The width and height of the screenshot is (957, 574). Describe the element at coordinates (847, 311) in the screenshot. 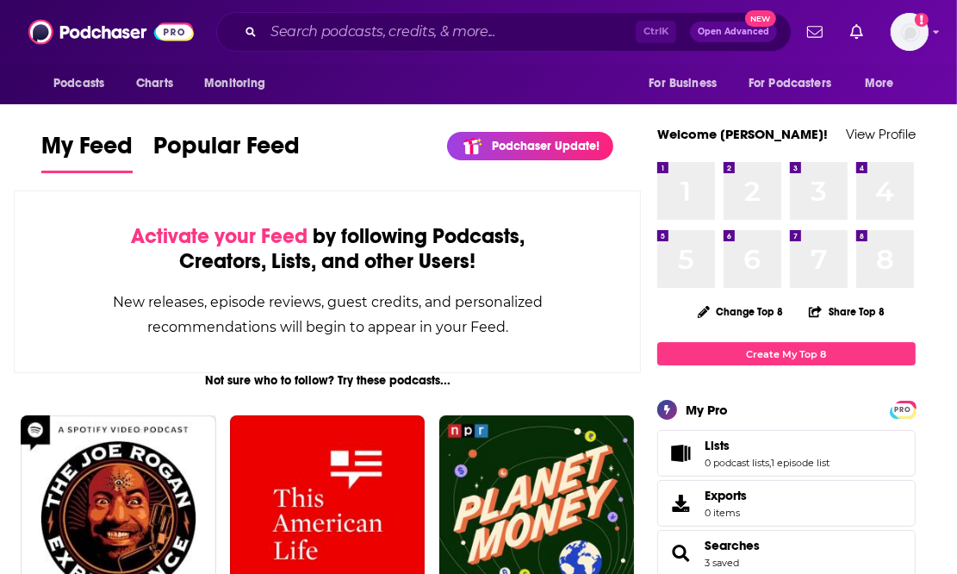

I see `button: Share Top 8` at that location.